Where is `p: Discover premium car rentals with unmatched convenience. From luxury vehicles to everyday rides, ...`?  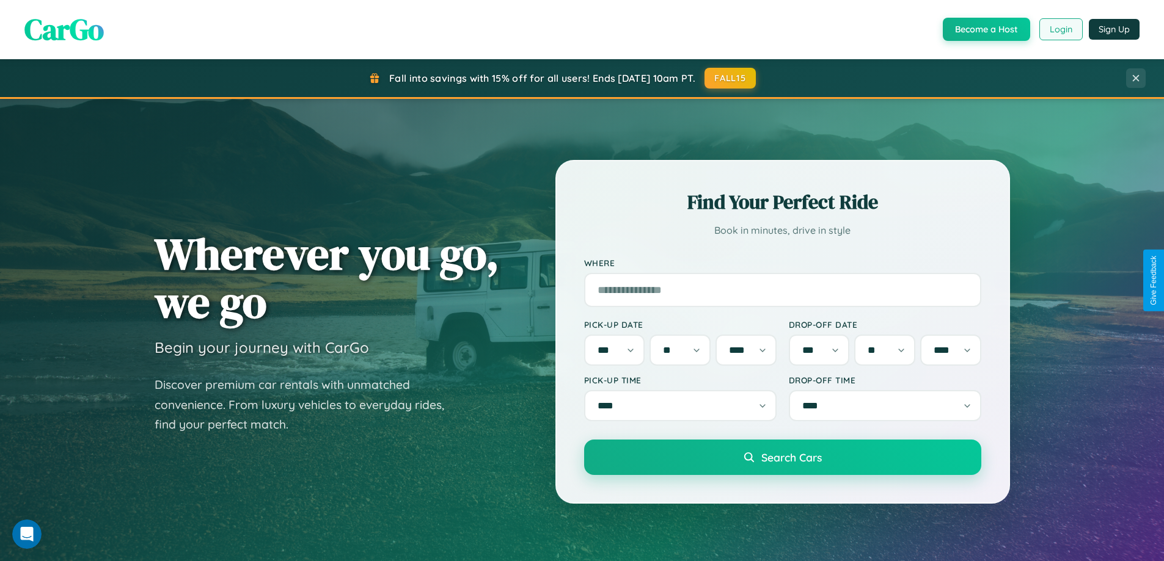 p: Discover premium car rentals with unmatched convenience. From luxury vehicles to everyday rides, ... is located at coordinates (307, 405).